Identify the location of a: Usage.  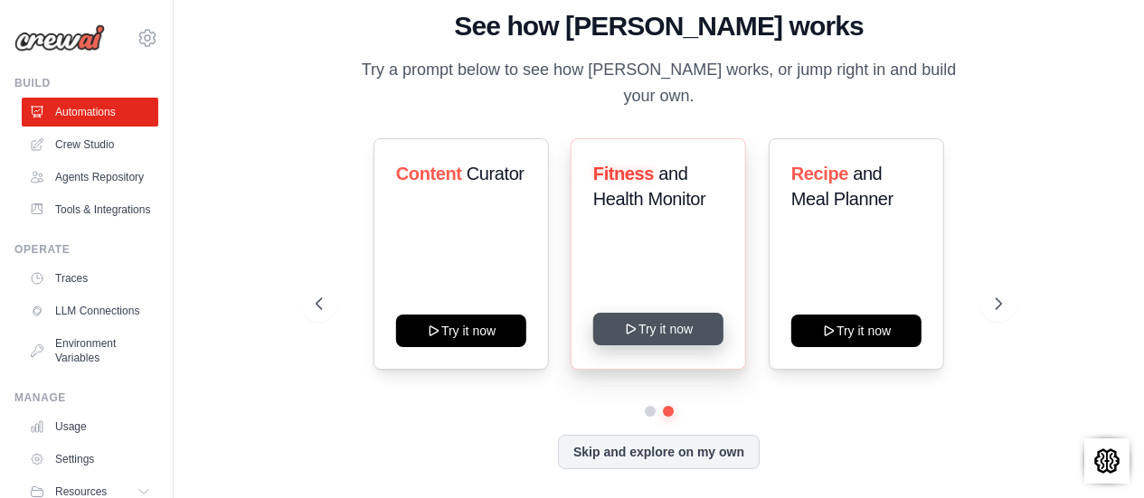
(90, 427).